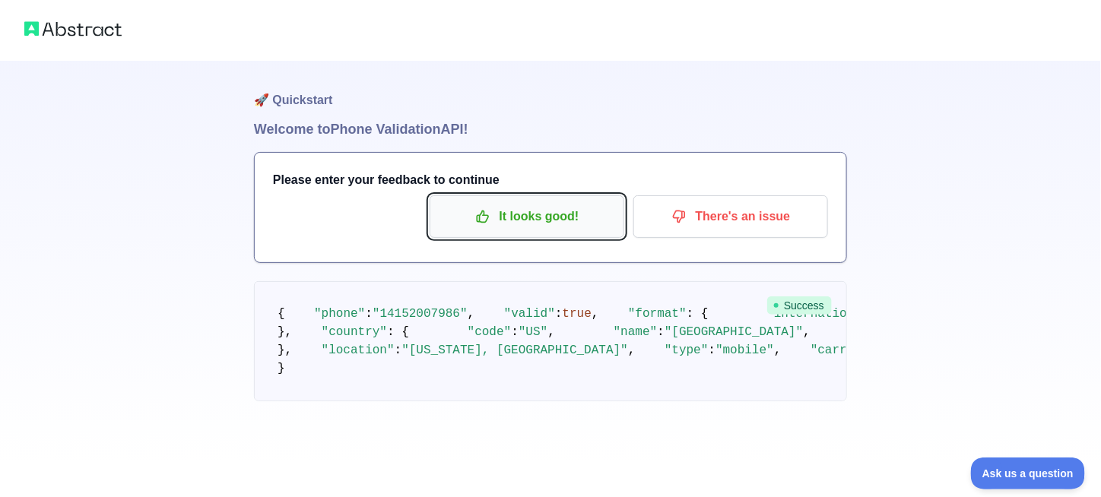 Image resolution: width=1101 pixels, height=497 pixels. I want to click on span: Success, so click(799, 306).